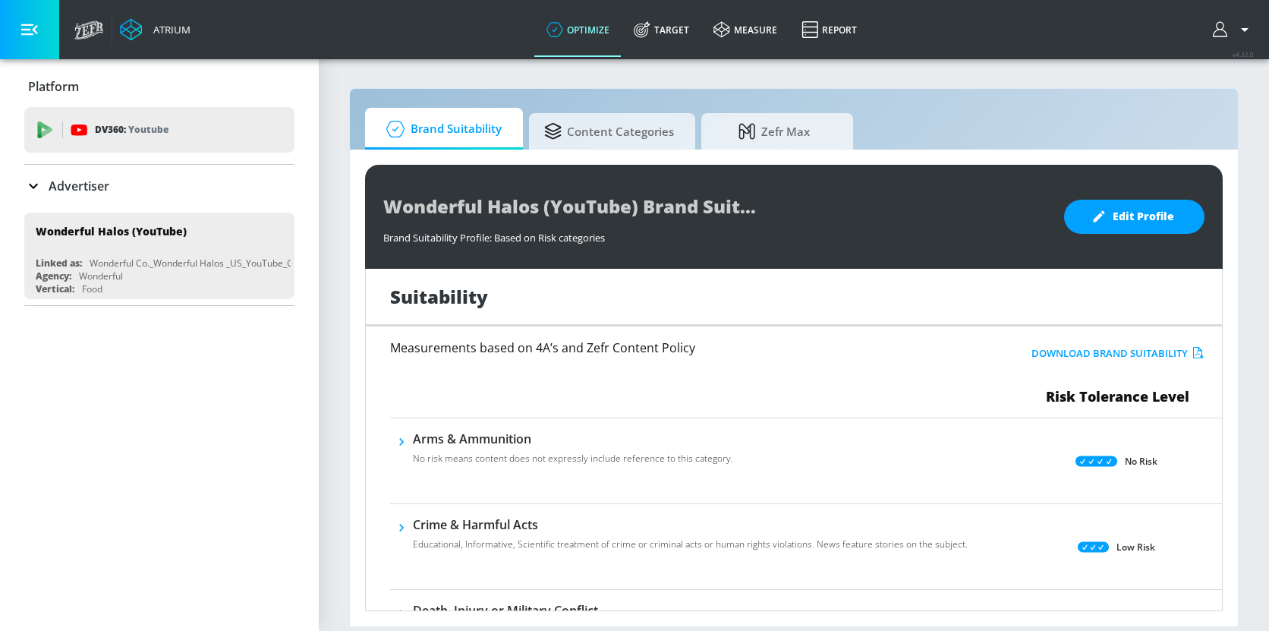 This screenshot has height=631, width=1269. I want to click on a: Target, so click(661, 30).